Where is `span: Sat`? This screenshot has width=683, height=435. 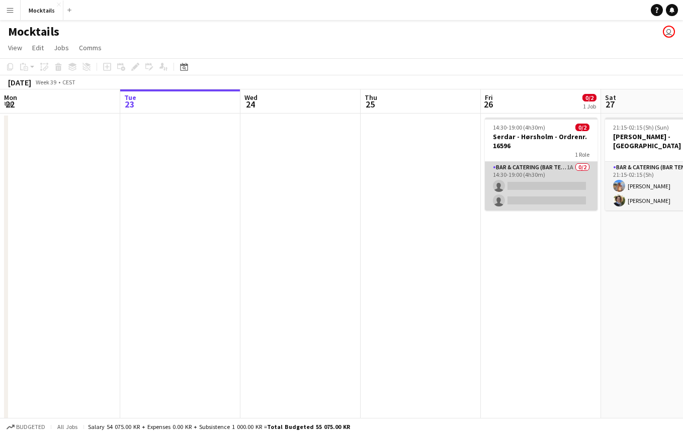
span: Sat is located at coordinates (610, 98).